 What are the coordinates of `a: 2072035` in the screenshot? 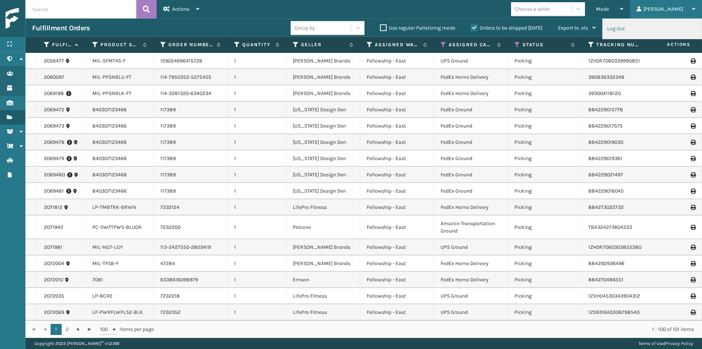 It's located at (54, 296).